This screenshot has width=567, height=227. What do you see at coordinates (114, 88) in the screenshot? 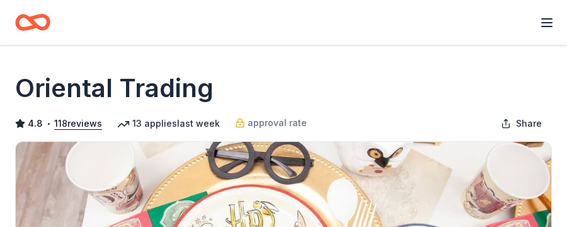
I see `h1: Oriental Trading` at bounding box center [114, 88].